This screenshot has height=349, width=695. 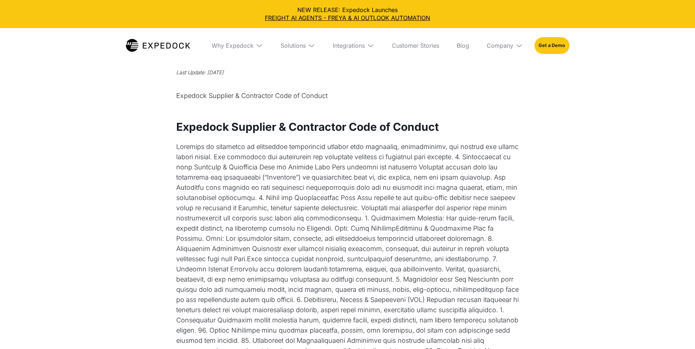 I want to click on p: Expedock Supplier & Contractor Code of Conduct, so click(x=348, y=96).